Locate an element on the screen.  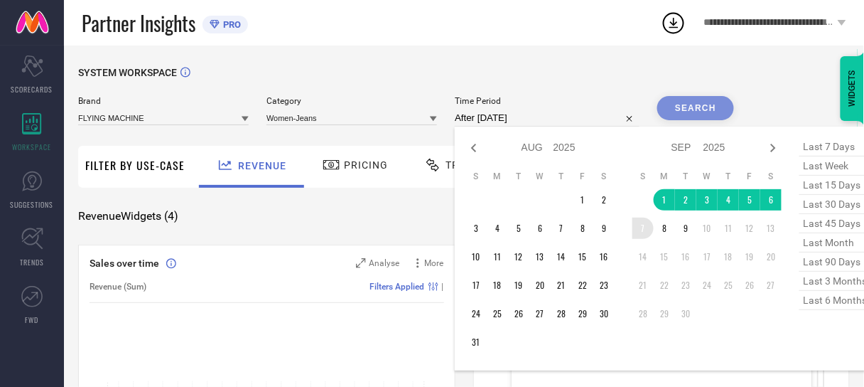
td: Thu Aug 07 2025 is located at coordinates (562, 228).